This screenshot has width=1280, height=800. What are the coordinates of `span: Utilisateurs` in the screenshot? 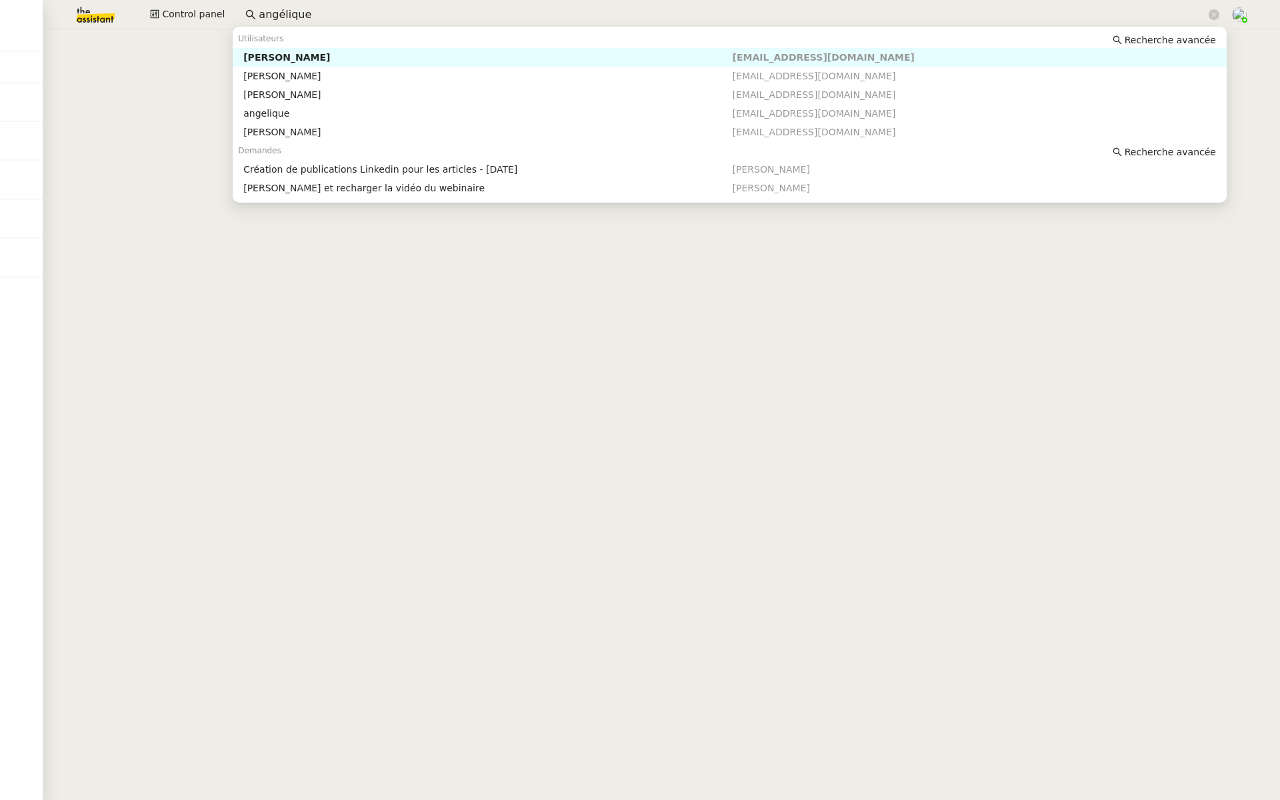 It's located at (261, 39).